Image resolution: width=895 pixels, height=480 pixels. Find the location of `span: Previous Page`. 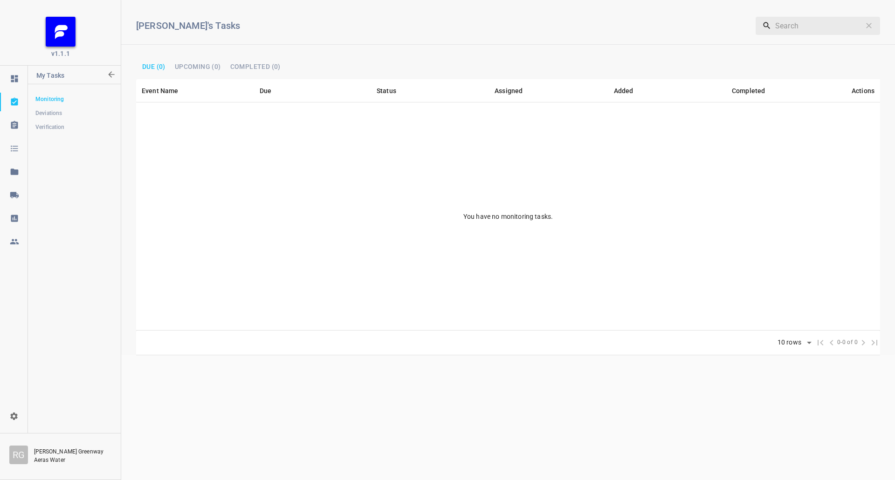

span: Previous Page is located at coordinates (831, 343).